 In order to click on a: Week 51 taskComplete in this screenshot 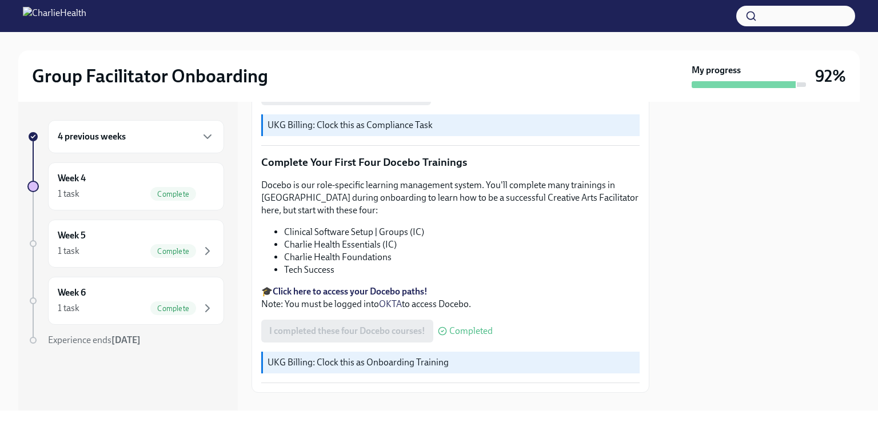, I will do `click(126, 244)`.